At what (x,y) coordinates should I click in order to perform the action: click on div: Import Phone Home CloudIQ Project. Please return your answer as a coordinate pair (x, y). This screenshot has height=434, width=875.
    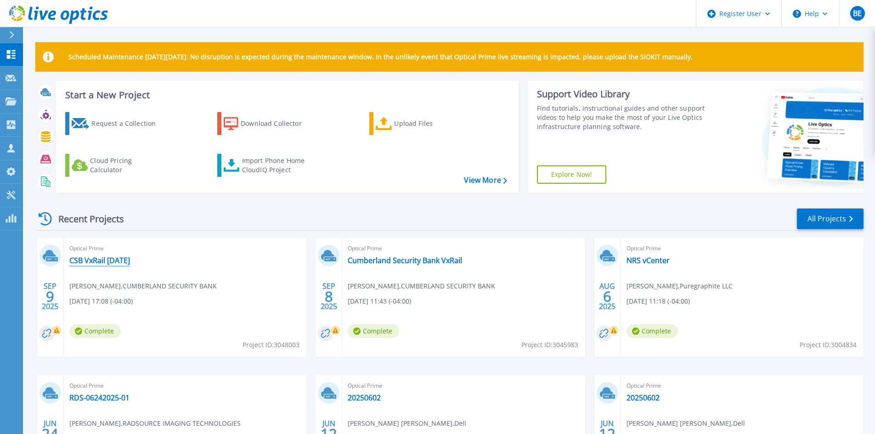
    Looking at the image, I should click on (278, 165).